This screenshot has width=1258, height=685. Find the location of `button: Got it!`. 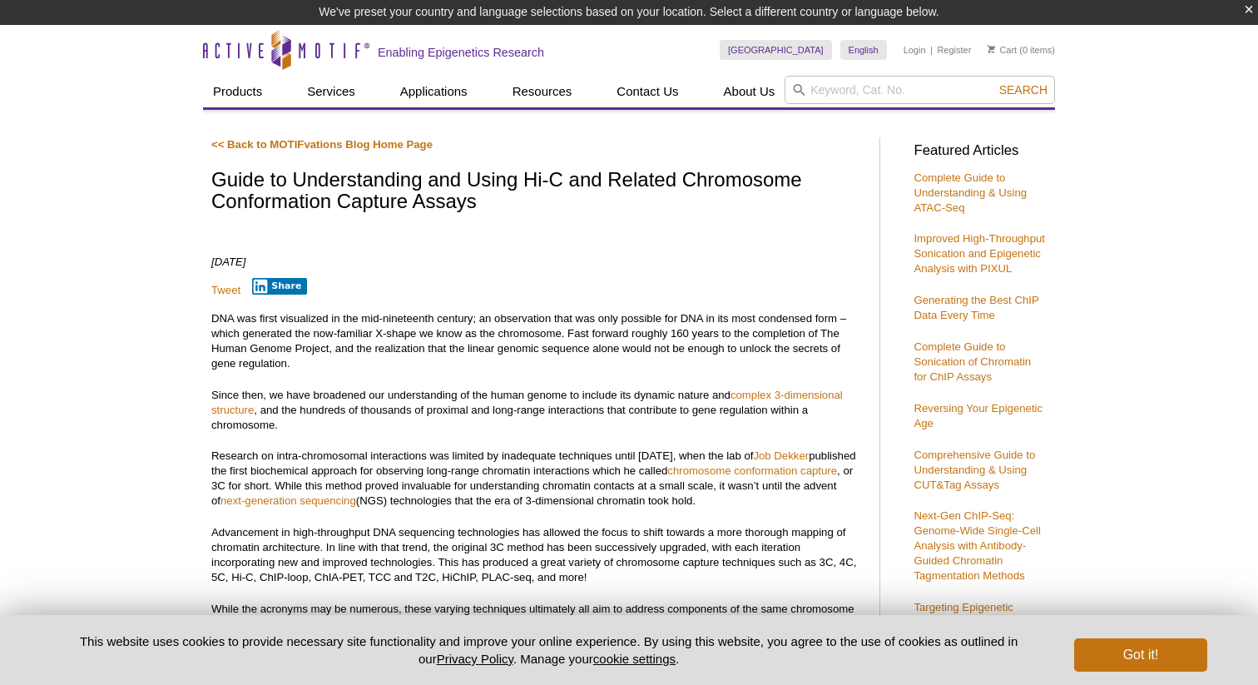

button: Got it! is located at coordinates (1141, 655).